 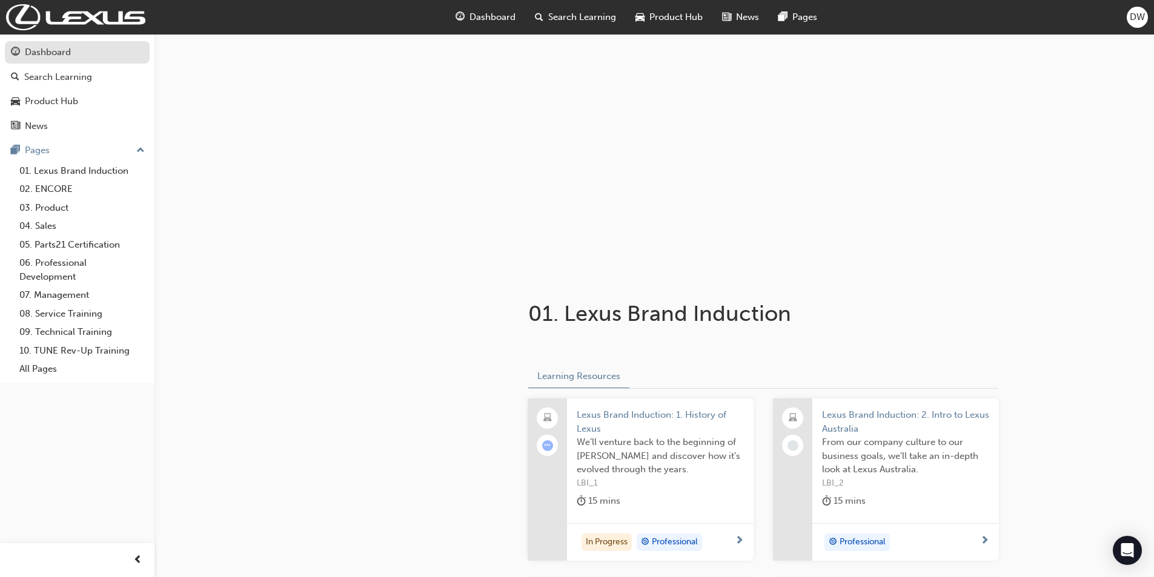 I want to click on span: From our company culture to our business goals, we’ll take an in-depth look at Lexus Australia., so click(x=906, y=456).